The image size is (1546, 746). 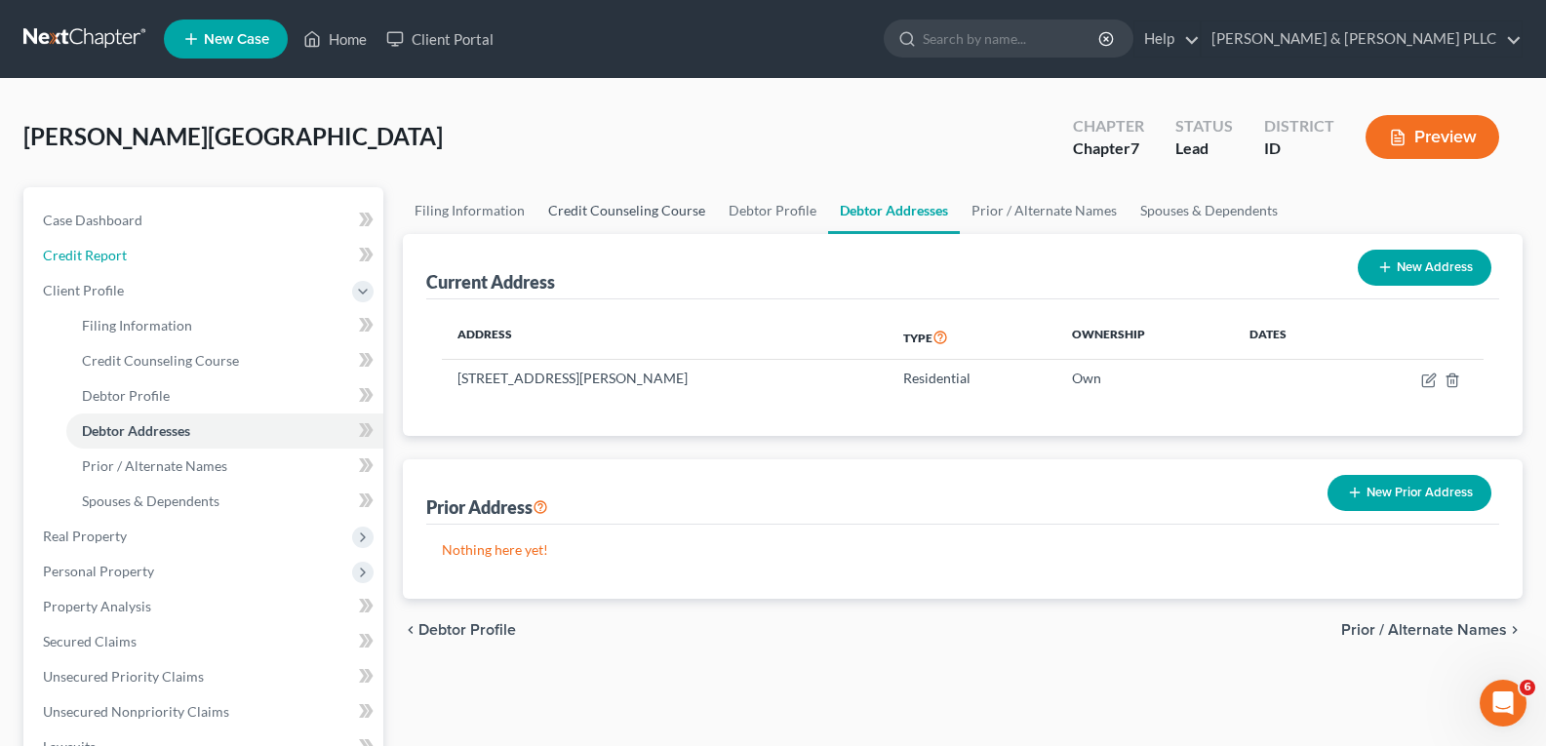 What do you see at coordinates (440, 39) in the screenshot?
I see `a: Client Portal` at bounding box center [440, 39].